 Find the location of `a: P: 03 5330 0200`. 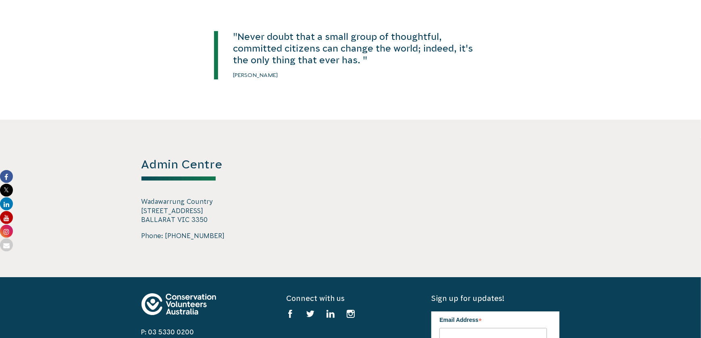

a: P: 03 5330 0200 is located at coordinates (168, 332).